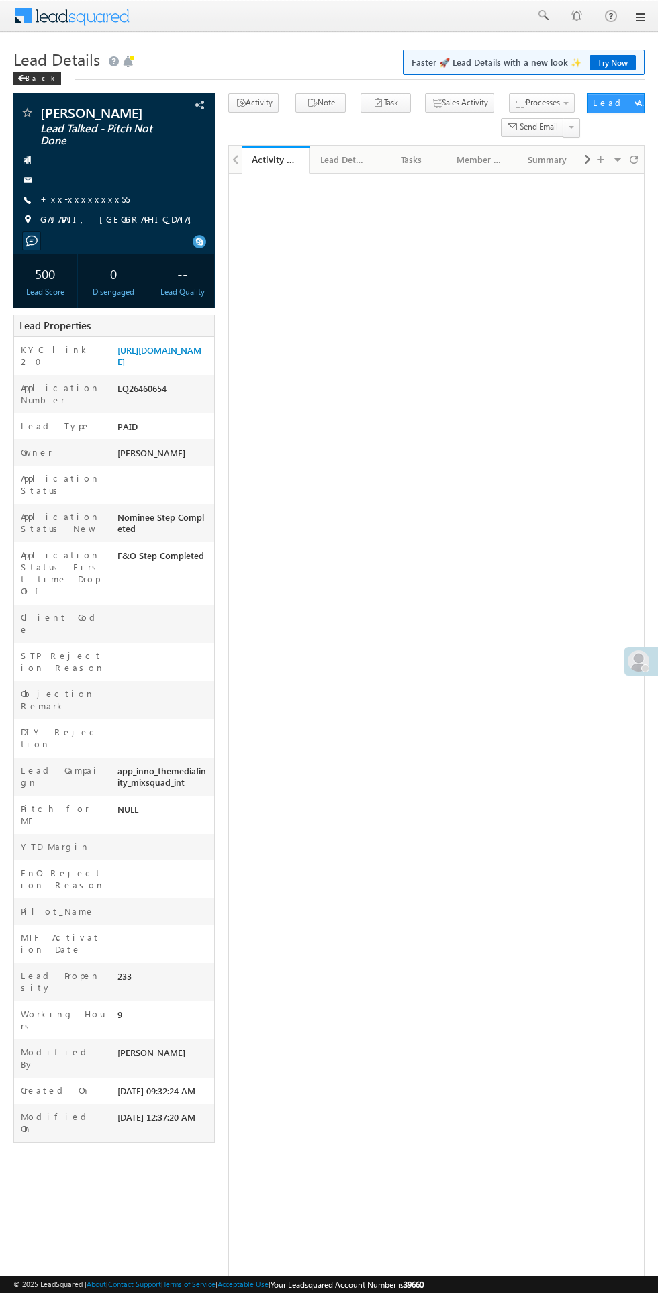 Image resolution: width=658 pixels, height=1293 pixels. Describe the element at coordinates (62, 982) in the screenshot. I see `label: Lead Propensity` at that location.